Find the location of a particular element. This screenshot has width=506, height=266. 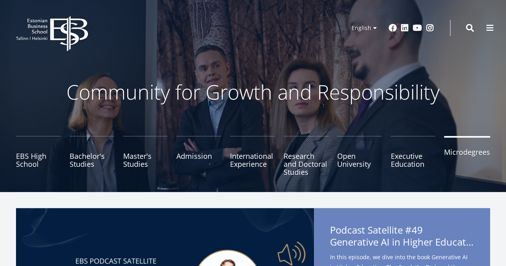

span: Podcast Satellite #49 is located at coordinates (402, 237).